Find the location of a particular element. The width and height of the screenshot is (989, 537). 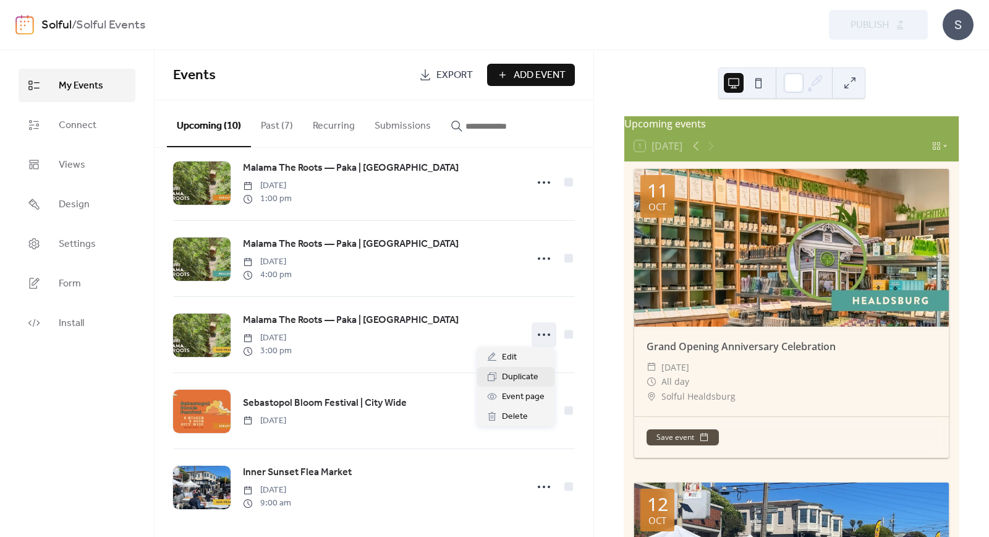

a: Add Event is located at coordinates (531, 75).